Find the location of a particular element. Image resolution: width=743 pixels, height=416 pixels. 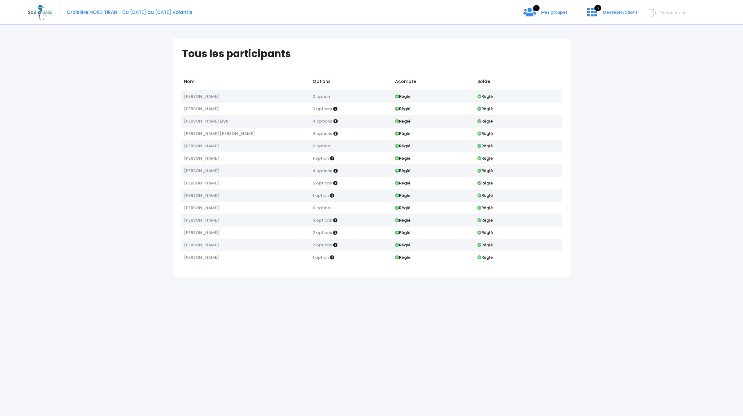

span: Mes réservations is located at coordinates (620, 12).